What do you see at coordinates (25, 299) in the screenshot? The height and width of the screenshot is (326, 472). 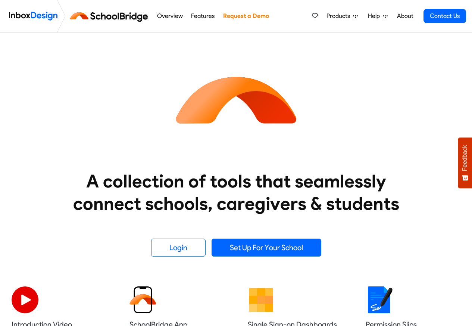 I see `img: 2022_07_11_icon_video_playback.svg` at bounding box center [25, 299].